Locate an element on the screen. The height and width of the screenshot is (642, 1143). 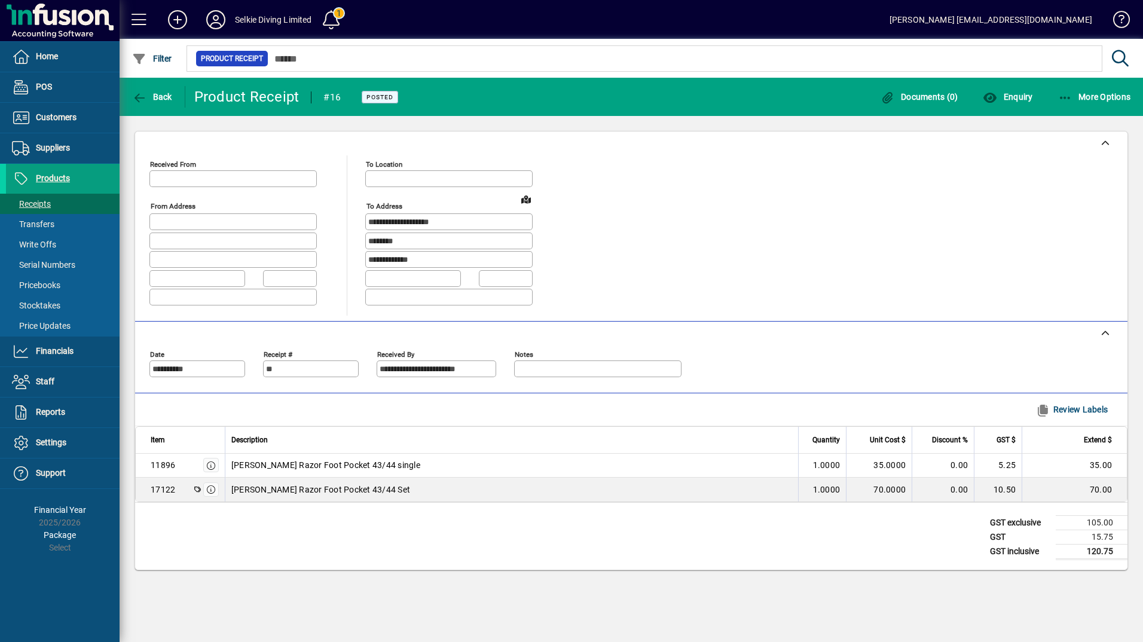
span: 35.0000 is located at coordinates (890, 465).